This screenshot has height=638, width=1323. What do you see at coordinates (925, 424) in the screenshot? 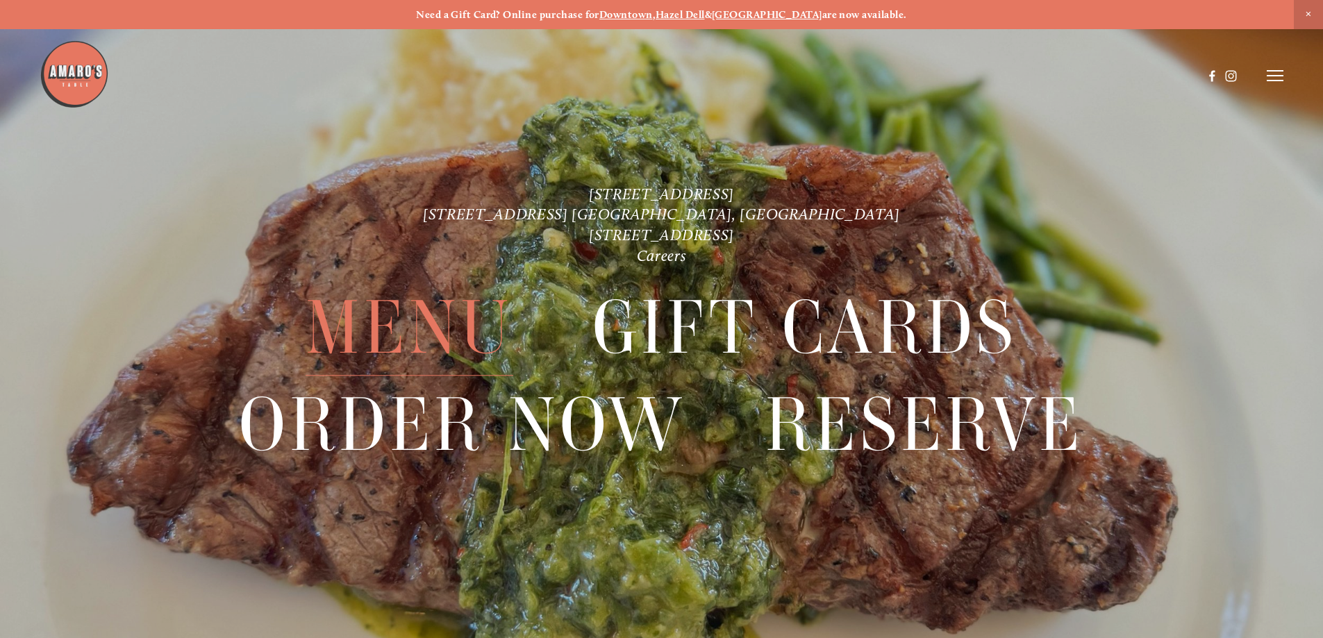
I see `a: Reserve` at bounding box center [925, 424].